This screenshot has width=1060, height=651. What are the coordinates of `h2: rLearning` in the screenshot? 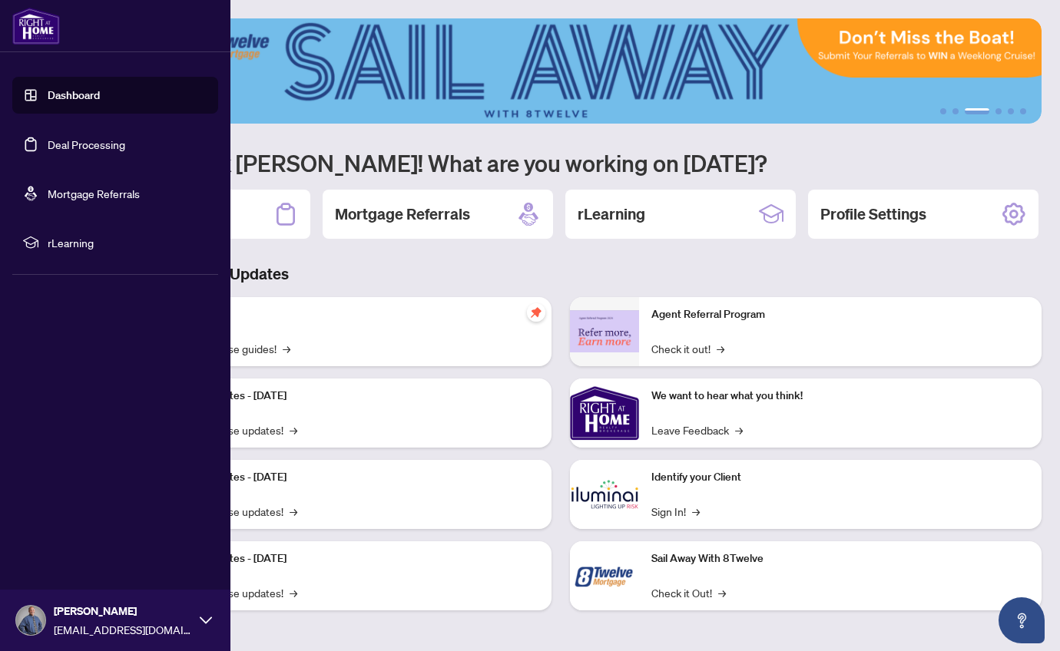 It's located at (611, 214).